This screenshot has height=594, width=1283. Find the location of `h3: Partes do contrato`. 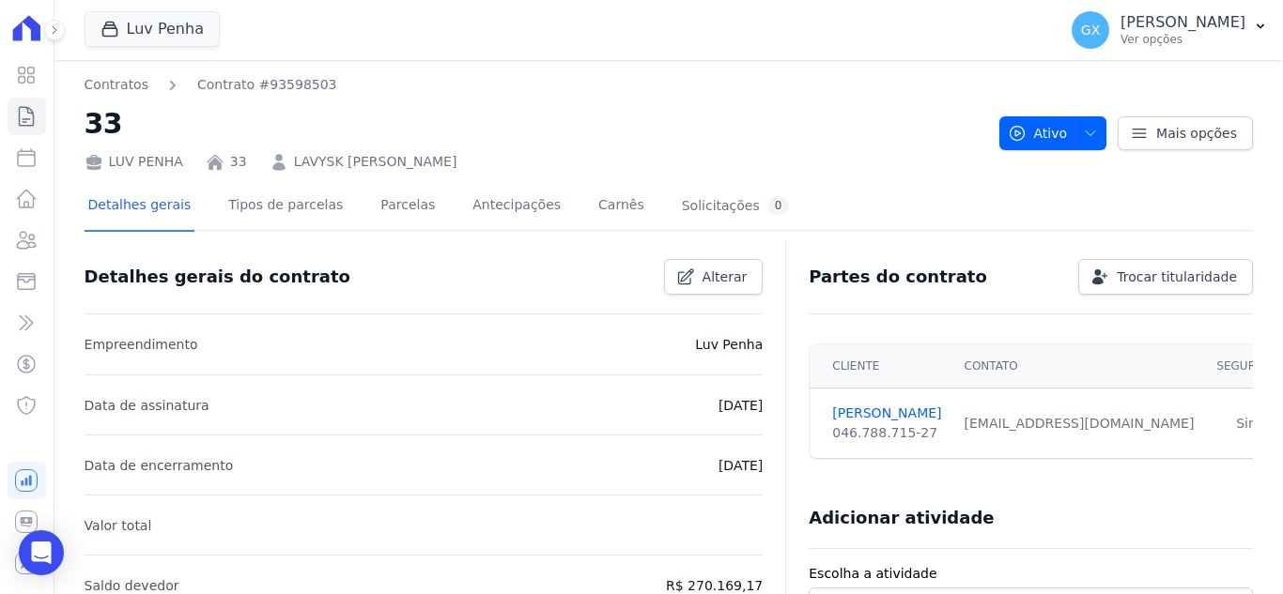

h3: Partes do contrato is located at coordinates (898, 277).